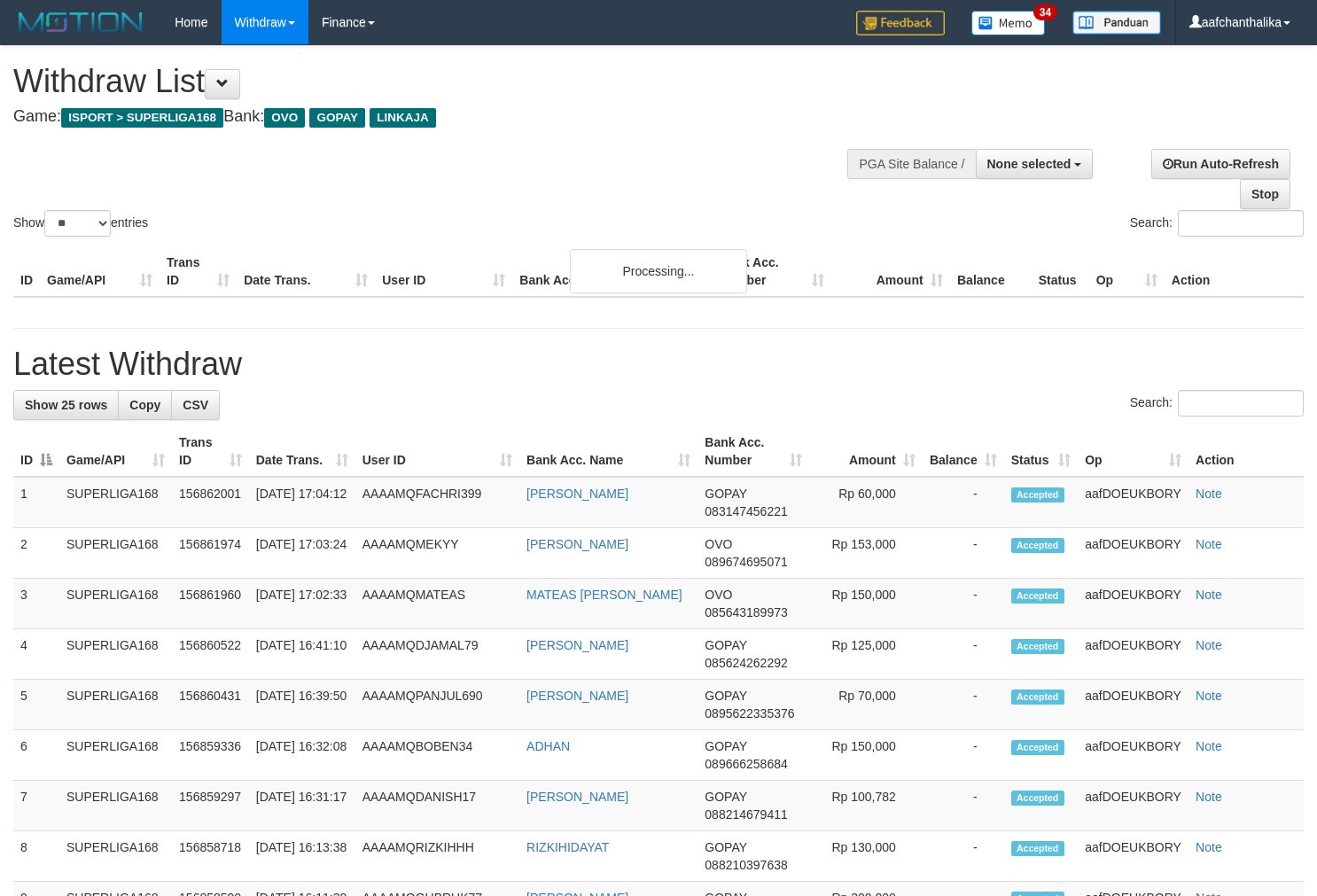  What do you see at coordinates (746, 865) in the screenshot?
I see `span: Copy 088210397638 to clipboard` at bounding box center [746, 865].